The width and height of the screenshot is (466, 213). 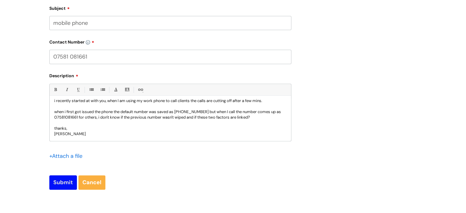 What do you see at coordinates (78, 89) in the screenshot?
I see `a: Underline(Ctrl-U)` at bounding box center [78, 89].